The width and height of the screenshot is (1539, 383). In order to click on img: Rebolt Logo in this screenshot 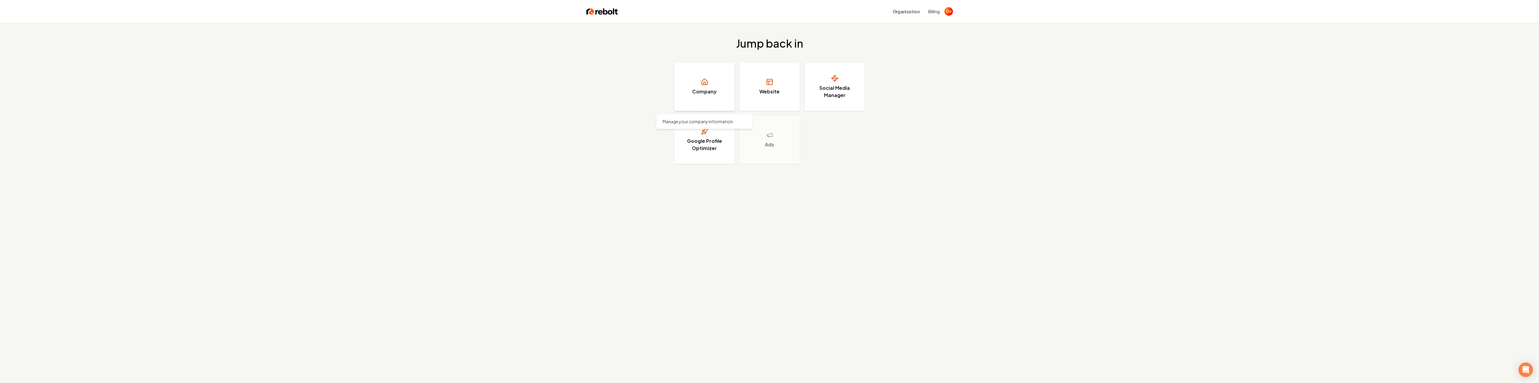, I will do `click(602, 11)`.